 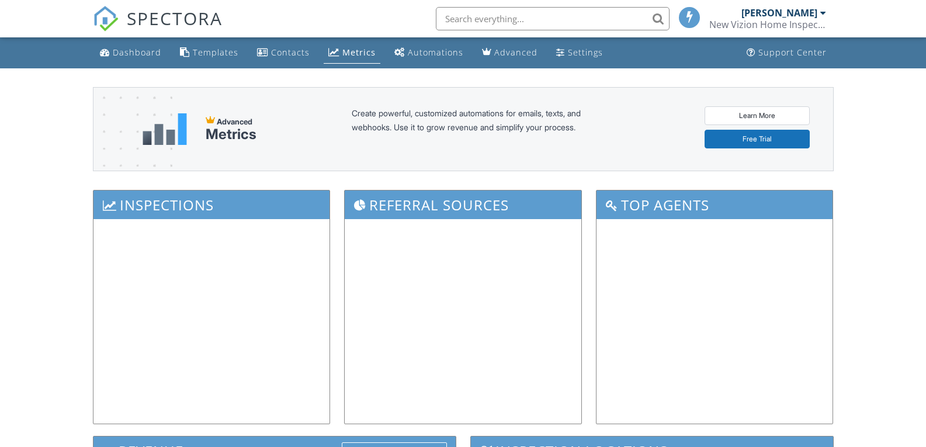 I want to click on div: New Vizion Home Inspections, so click(x=767, y=25).